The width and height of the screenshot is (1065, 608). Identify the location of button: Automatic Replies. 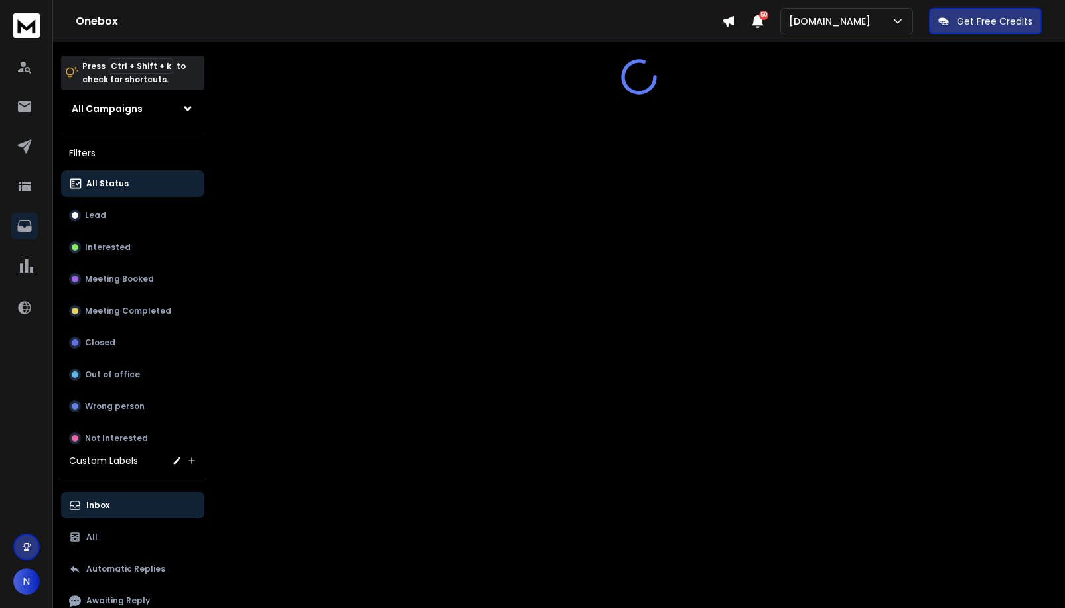
(133, 569).